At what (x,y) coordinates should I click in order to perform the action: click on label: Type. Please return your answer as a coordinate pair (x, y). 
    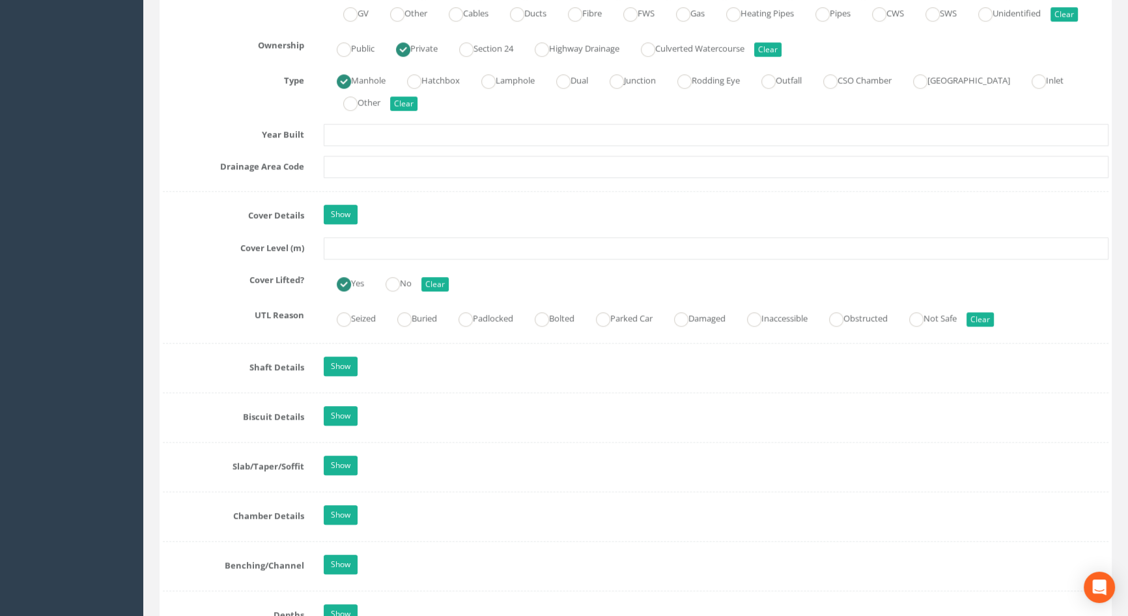
    Looking at the image, I should click on (233, 78).